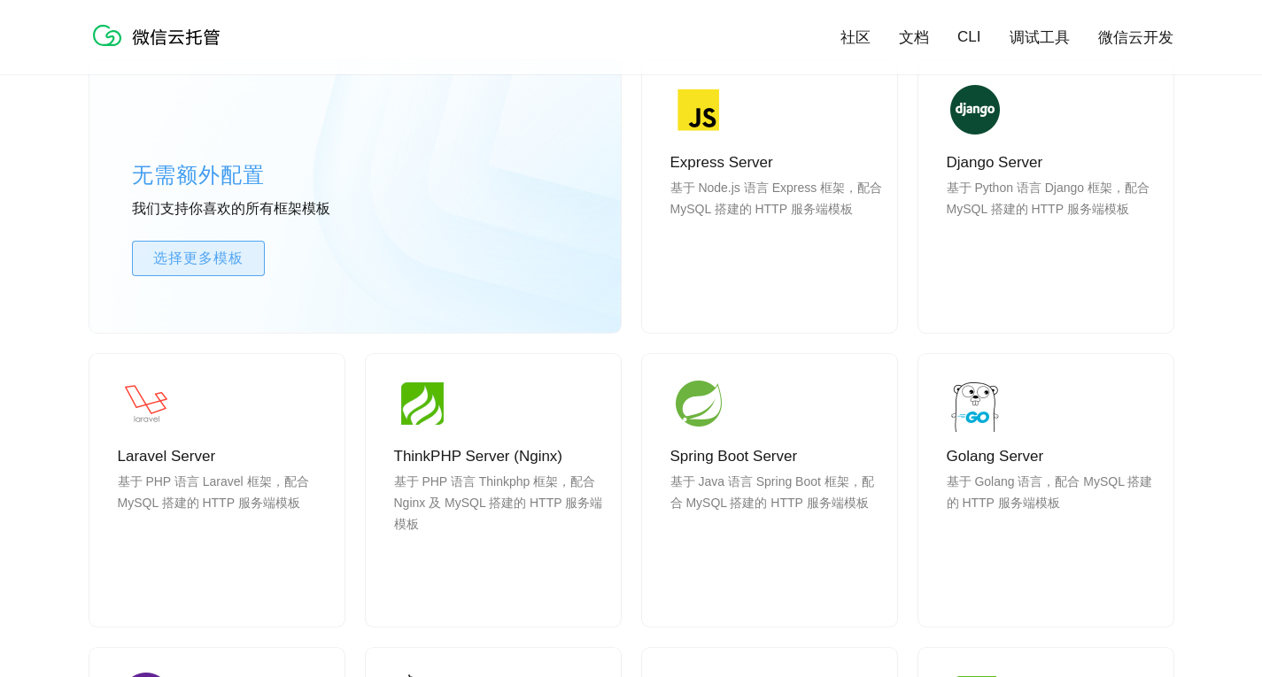  Describe the element at coordinates (777, 457) in the screenshot. I see `p: Spring Boot Server` at that location.